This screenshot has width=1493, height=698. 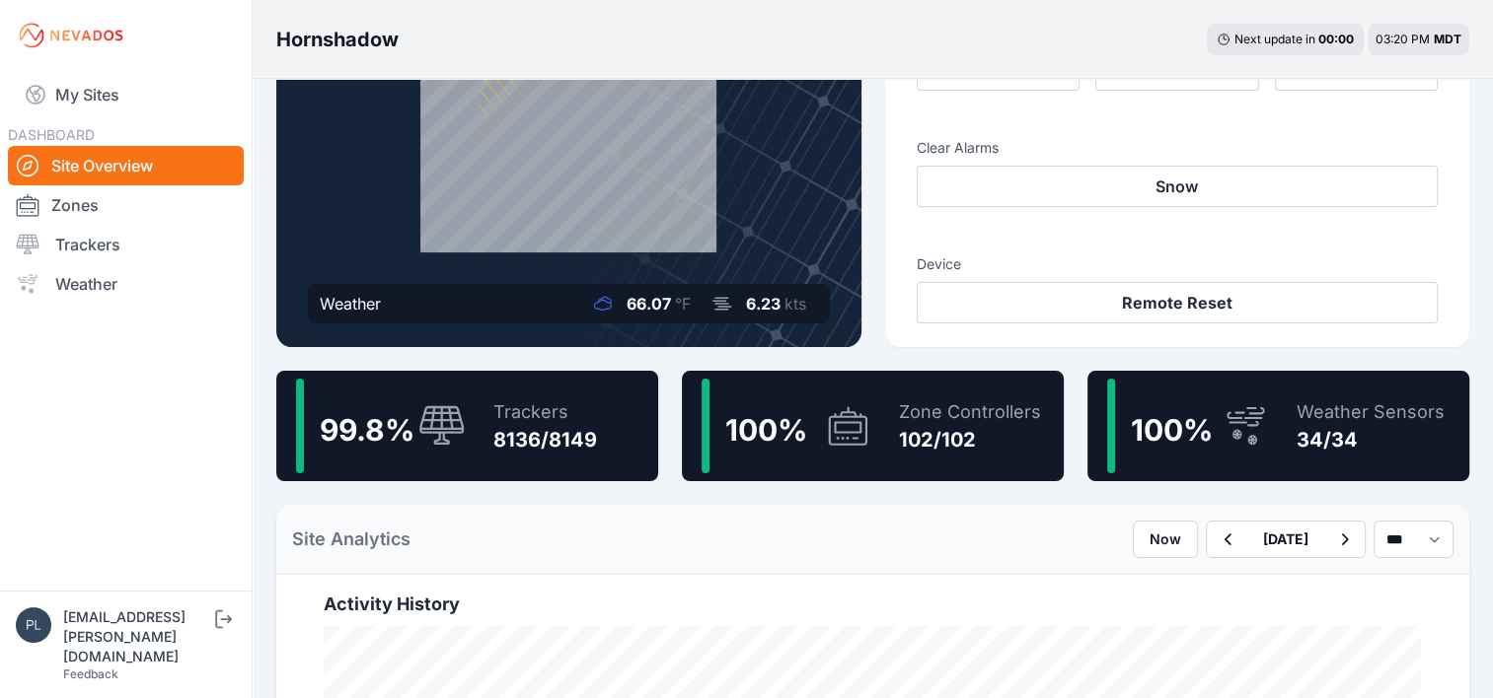 I want to click on div: 00 : 00, so click(x=1336, y=39).